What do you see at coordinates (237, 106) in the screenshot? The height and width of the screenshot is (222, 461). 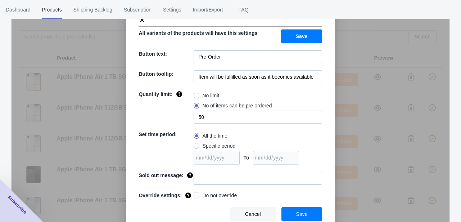 I see `span: No of items can be pre ordered` at bounding box center [237, 106].